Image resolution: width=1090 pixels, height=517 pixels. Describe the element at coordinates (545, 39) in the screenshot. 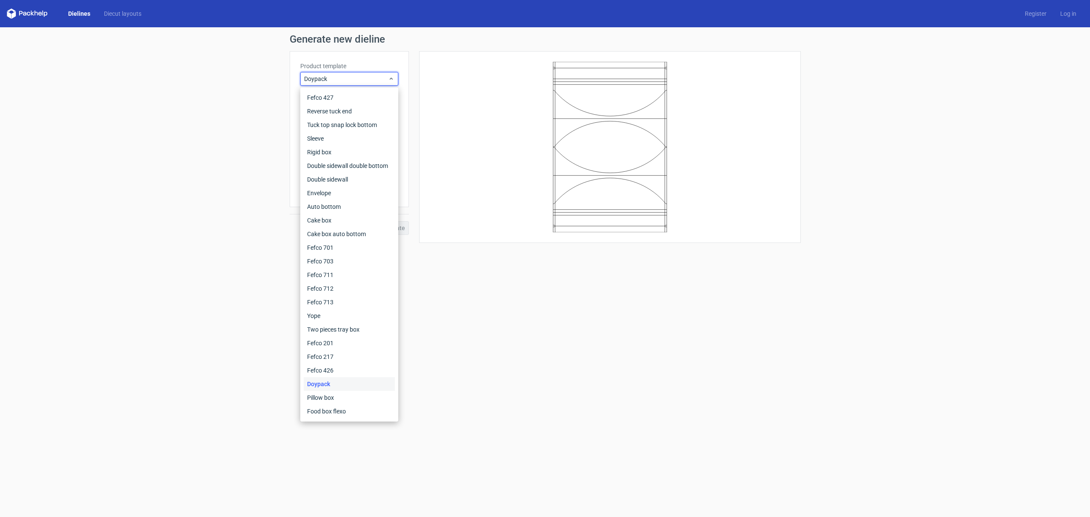

I see `h1: Generate new dieline` at that location.